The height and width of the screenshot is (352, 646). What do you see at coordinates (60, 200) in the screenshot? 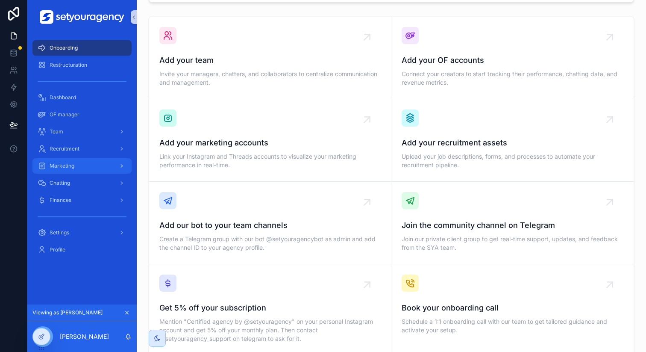
I see `span: Finances` at bounding box center [60, 200].